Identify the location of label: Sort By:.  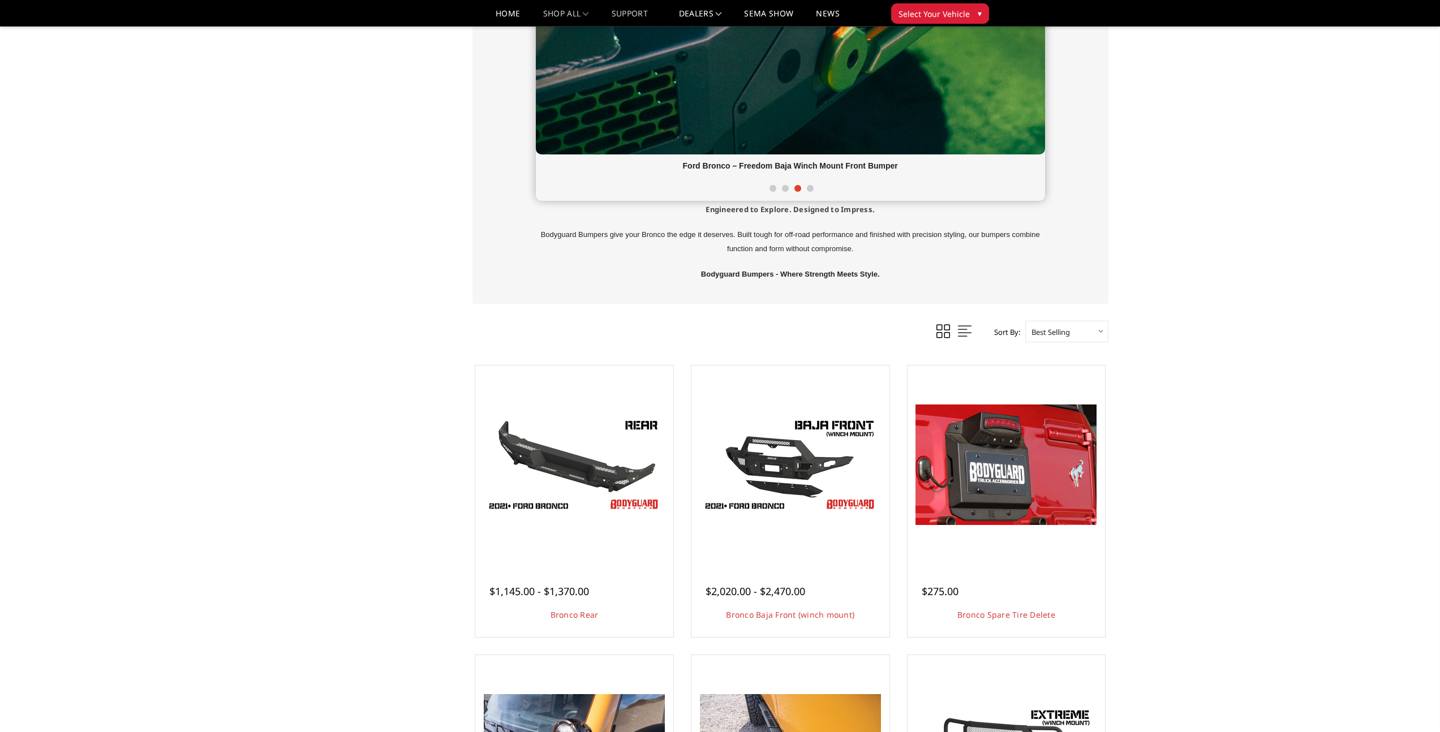
(1004, 332).